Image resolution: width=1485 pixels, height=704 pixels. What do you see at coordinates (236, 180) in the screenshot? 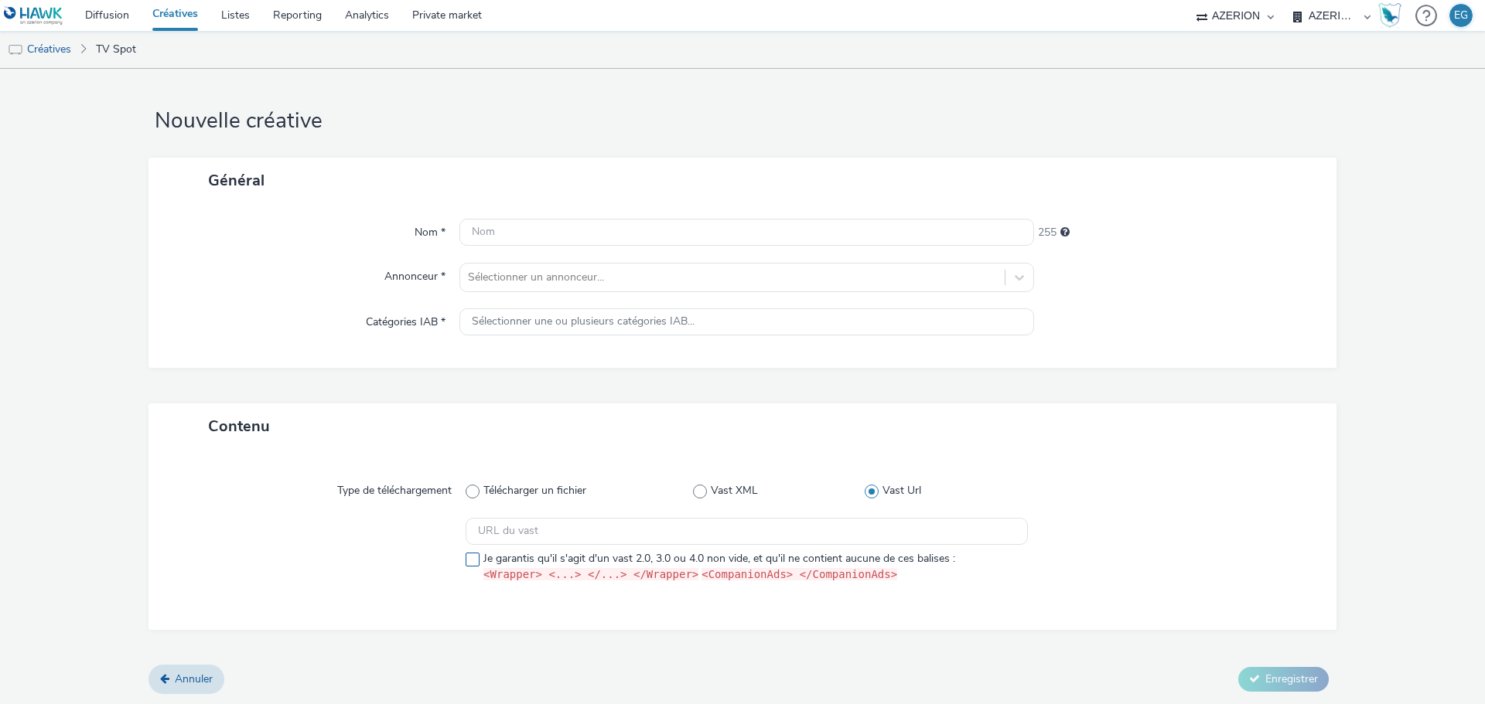
I see `span: Général` at bounding box center [236, 180].